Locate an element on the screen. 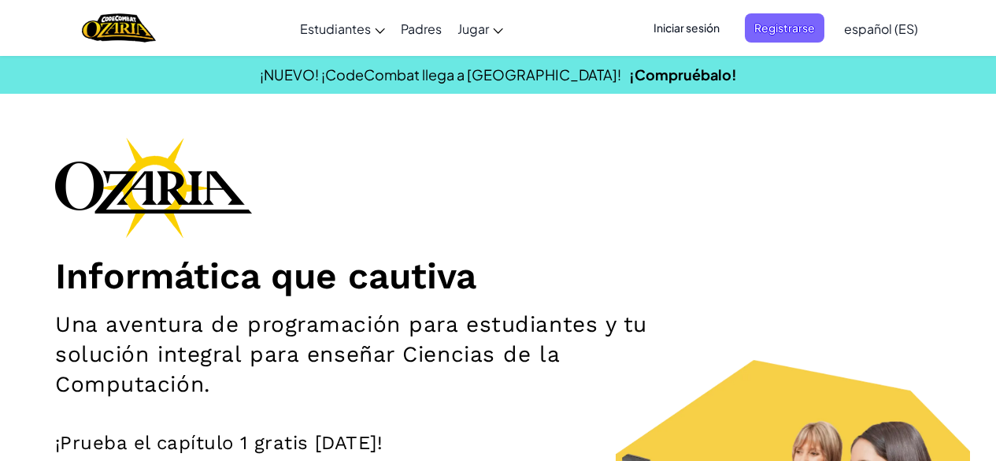  span: español (ES) is located at coordinates (881, 28).